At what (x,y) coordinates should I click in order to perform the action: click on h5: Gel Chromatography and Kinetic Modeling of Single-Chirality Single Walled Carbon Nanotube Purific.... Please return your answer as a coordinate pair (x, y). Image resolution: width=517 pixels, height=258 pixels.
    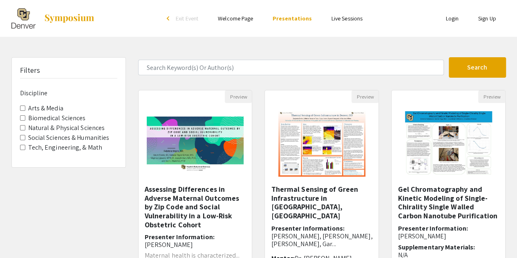
    Looking at the image, I should click on (448, 202).